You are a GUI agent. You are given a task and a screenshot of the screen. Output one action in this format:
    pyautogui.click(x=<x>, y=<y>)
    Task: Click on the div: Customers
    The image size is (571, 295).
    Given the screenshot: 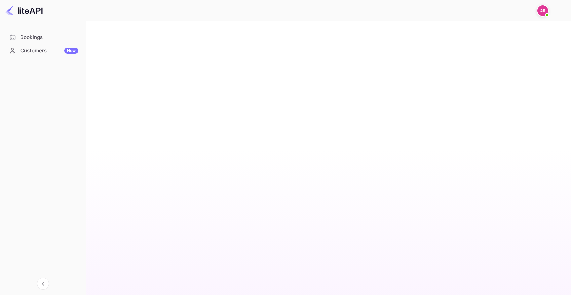 What is the action you would take?
    pyautogui.click(x=49, y=51)
    